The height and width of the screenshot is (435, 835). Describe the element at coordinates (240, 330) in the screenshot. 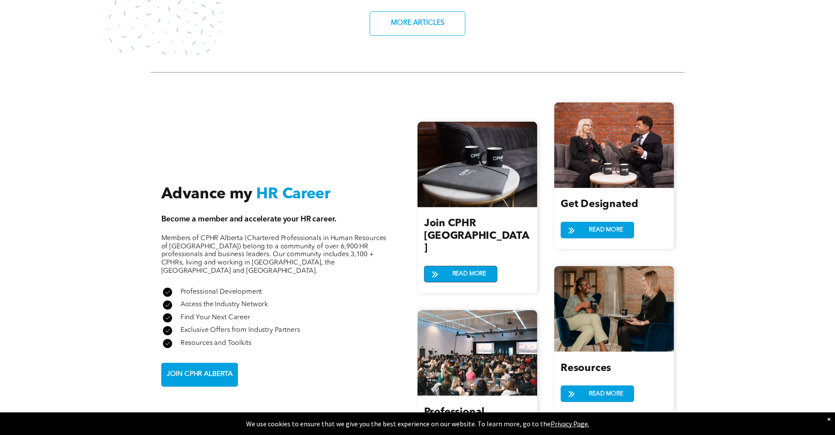

I see `span: Exclusive Offers from Industry Partners` at that location.